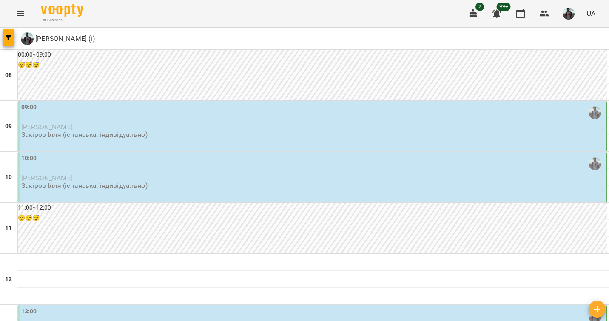 Image resolution: width=609 pixels, height=321 pixels. I want to click on h6: 10, so click(9, 177).